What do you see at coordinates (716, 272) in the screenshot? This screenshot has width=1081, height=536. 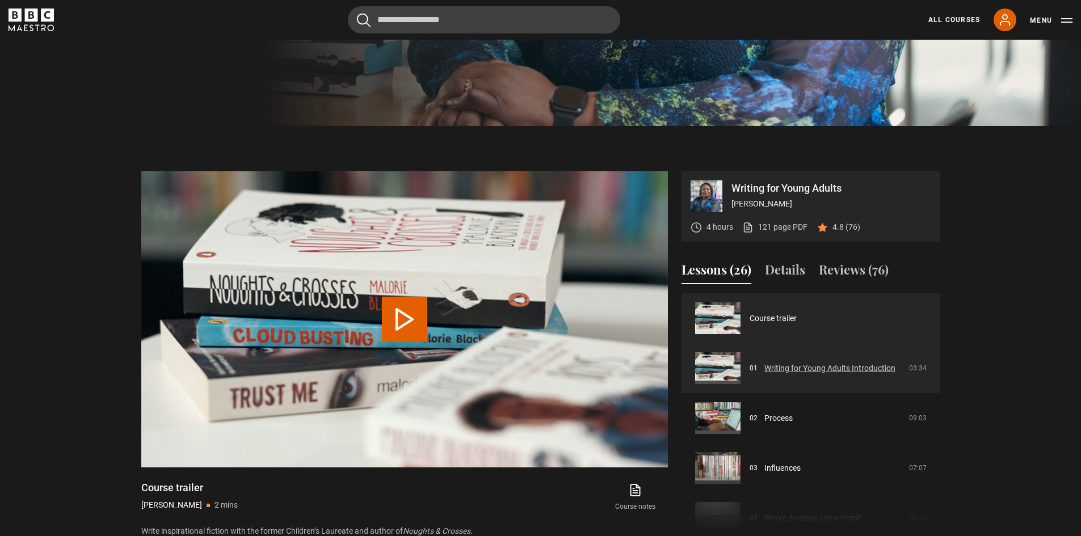 I see `button: Lessons (26)` at bounding box center [716, 272].